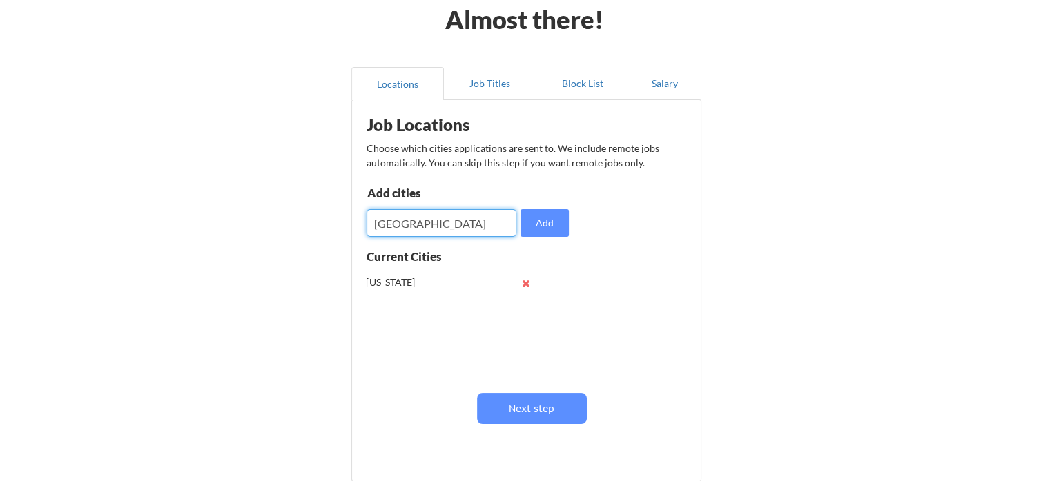 The width and height of the screenshot is (1050, 504). Describe the element at coordinates (419, 256) in the screenshot. I see `div: Current Cities` at that location.